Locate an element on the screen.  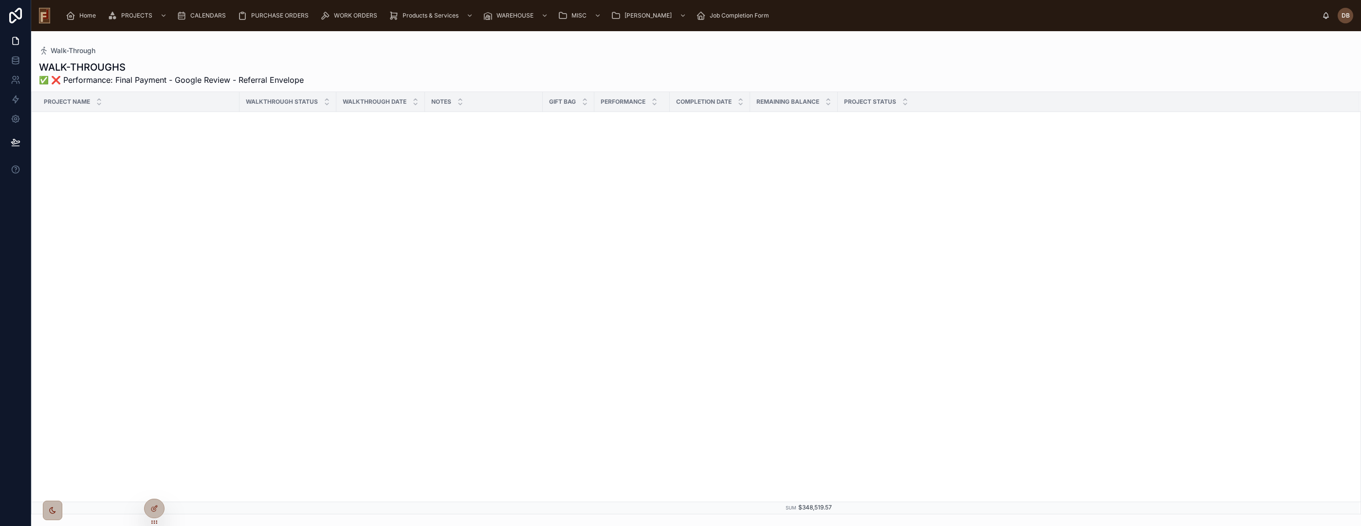
a: PURCHASE ORDERS is located at coordinates (275, 16).